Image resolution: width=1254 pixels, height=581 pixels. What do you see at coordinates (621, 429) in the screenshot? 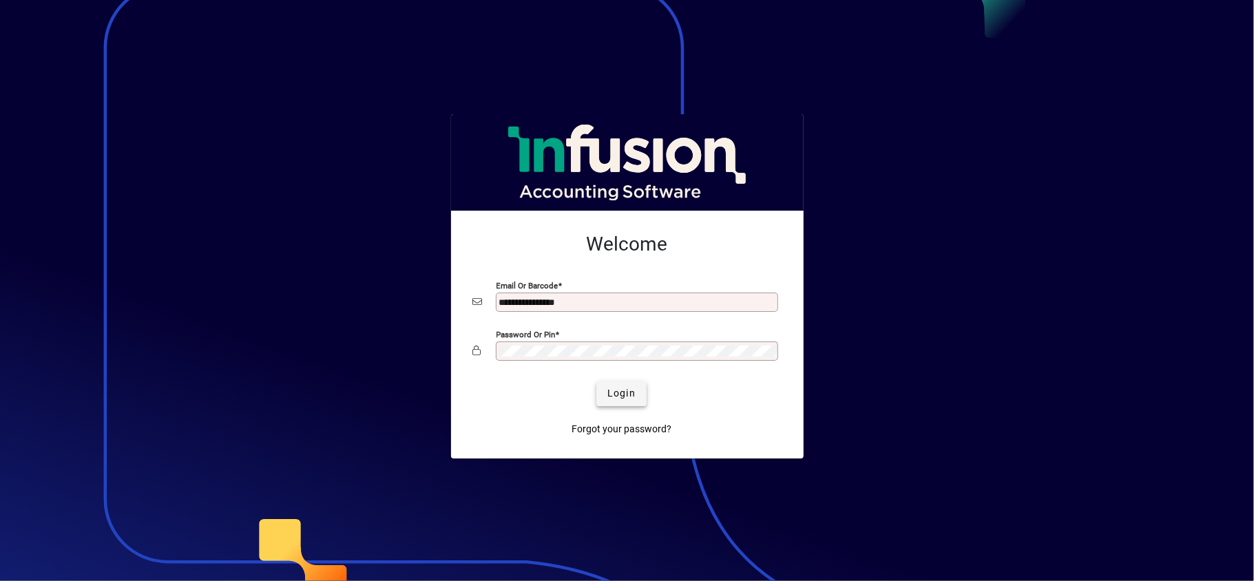
I see `span: Forgot your password?` at bounding box center [621, 429].